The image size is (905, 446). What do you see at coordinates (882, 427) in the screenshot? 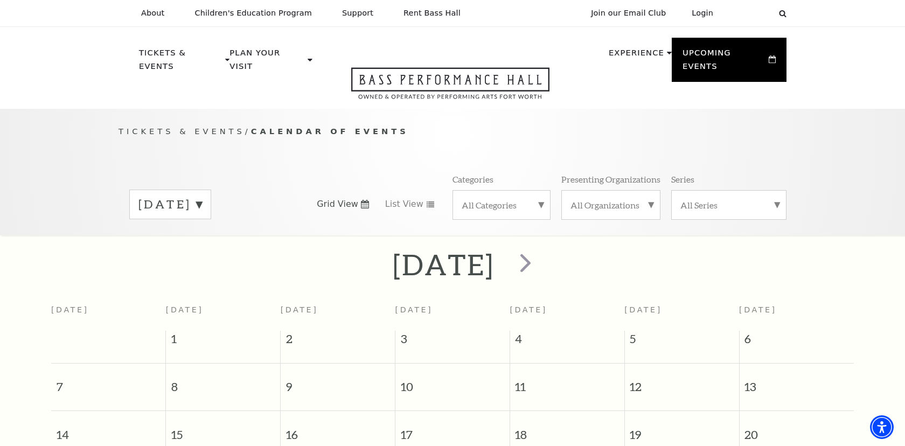
I see `div: Accessibility Menu` at bounding box center [882, 427].